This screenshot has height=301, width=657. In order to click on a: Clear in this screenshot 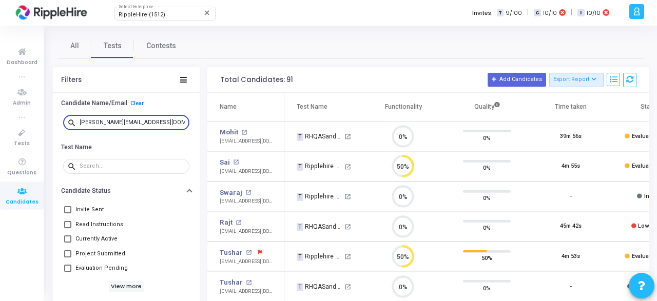, I will do `click(137, 103)`.